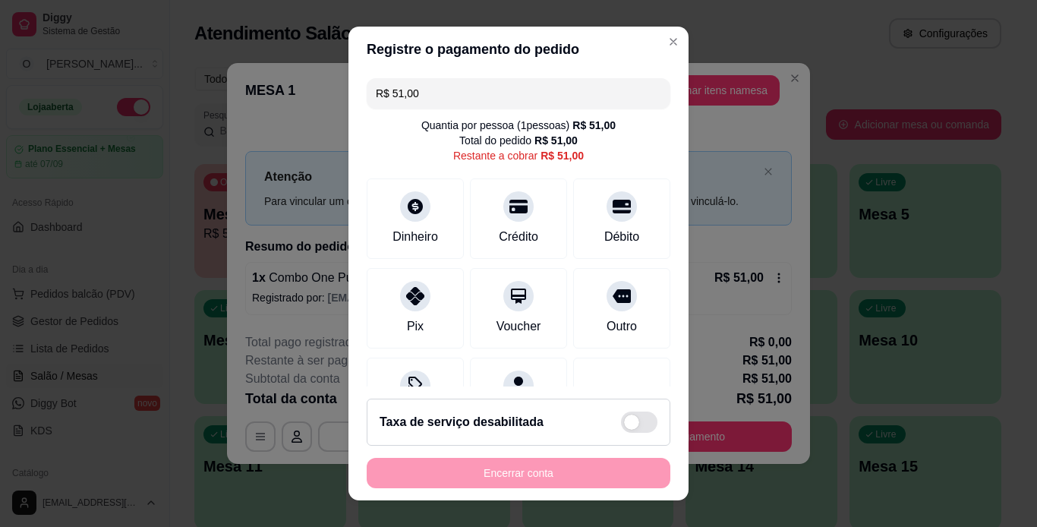  Describe the element at coordinates (518, 93) in the screenshot. I see `input: Ex.: hambúrguer de cordeiro` at that location.